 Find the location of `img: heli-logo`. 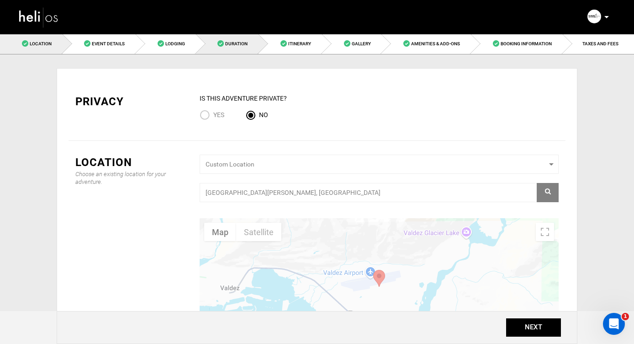

img: heli-logo is located at coordinates (39, 17).